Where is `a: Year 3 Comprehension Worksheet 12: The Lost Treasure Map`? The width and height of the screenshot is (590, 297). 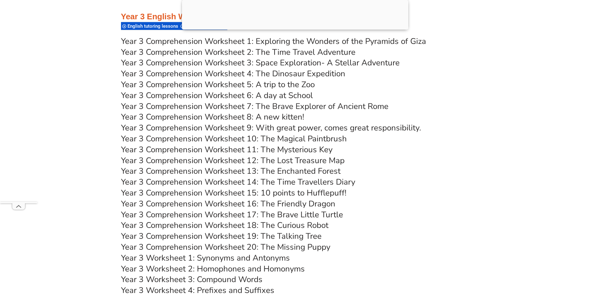
a: Year 3 Comprehension Worksheet 12: The Lost Treasure Map is located at coordinates (233, 160).